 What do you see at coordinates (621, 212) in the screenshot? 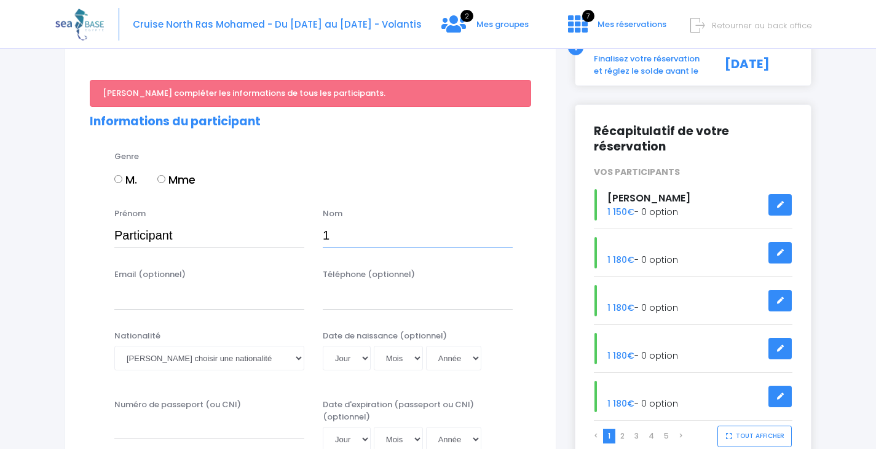
I see `span: 1 150€` at bounding box center [621, 212].